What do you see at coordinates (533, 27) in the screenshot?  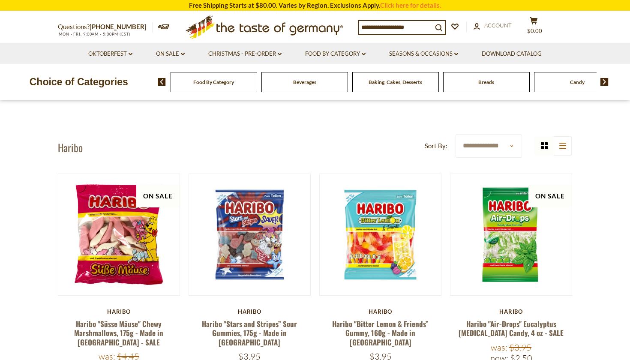 I see `button: $0.00` at bounding box center [533, 27].